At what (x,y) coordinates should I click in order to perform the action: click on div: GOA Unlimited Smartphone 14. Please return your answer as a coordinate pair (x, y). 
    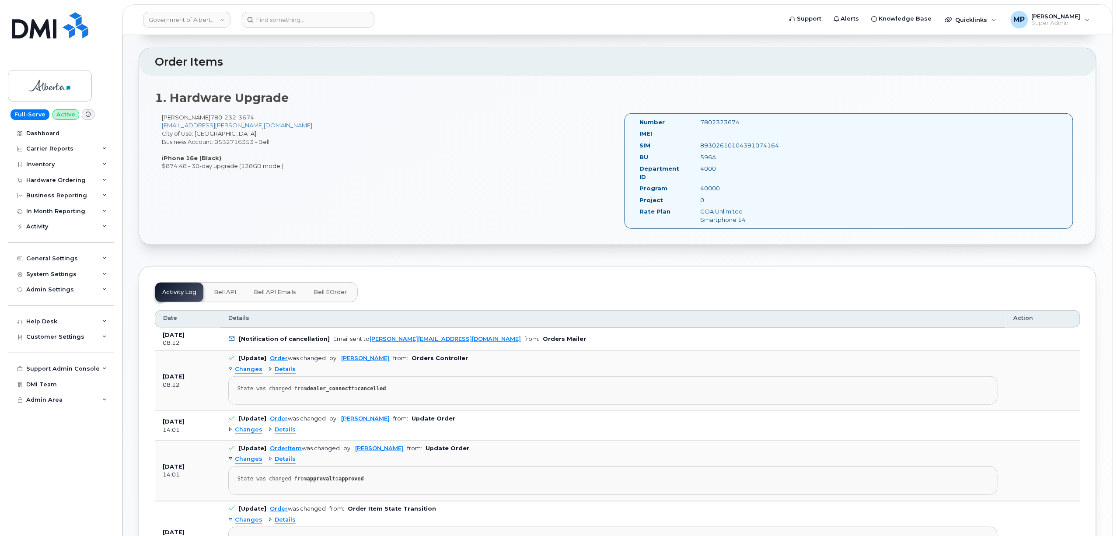
    Looking at the image, I should click on (736, 215).